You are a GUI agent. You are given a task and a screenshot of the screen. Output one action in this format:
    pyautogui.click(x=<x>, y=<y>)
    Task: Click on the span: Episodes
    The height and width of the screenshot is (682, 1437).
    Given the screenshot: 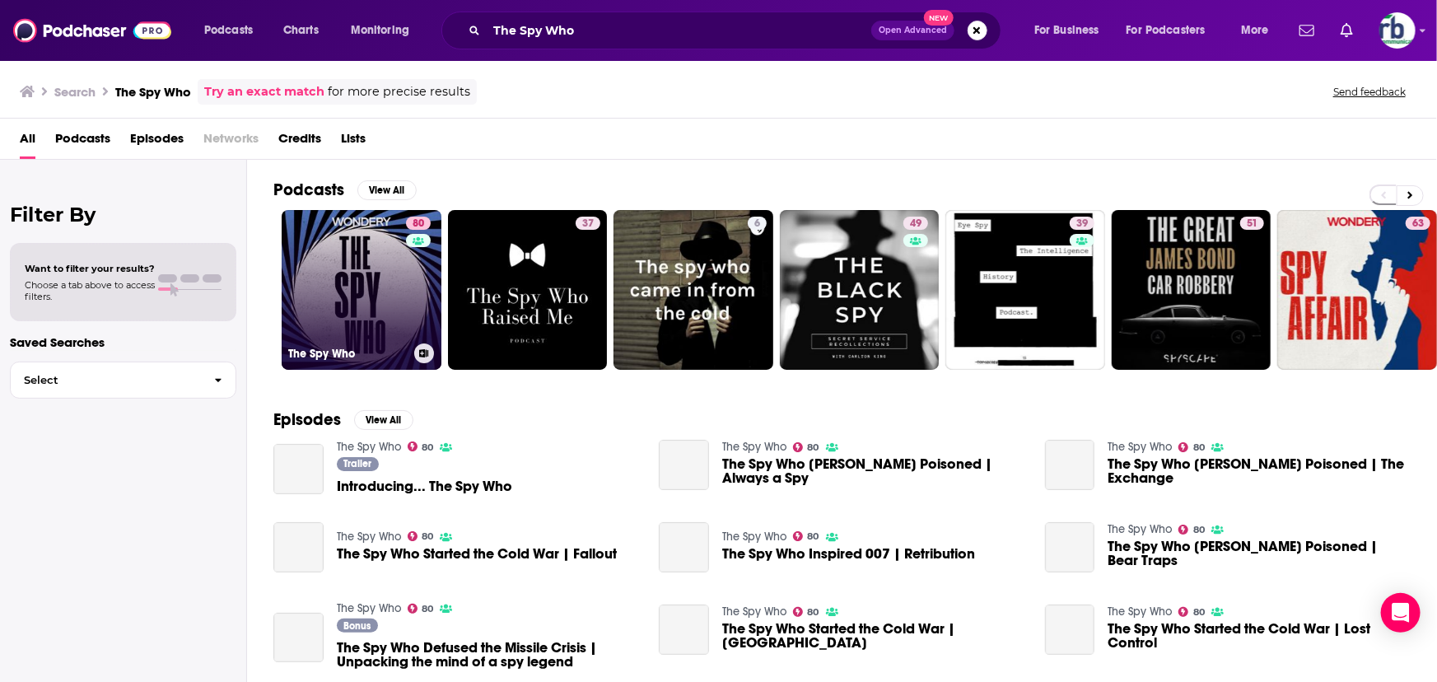 What is the action you would take?
    pyautogui.click(x=157, y=142)
    